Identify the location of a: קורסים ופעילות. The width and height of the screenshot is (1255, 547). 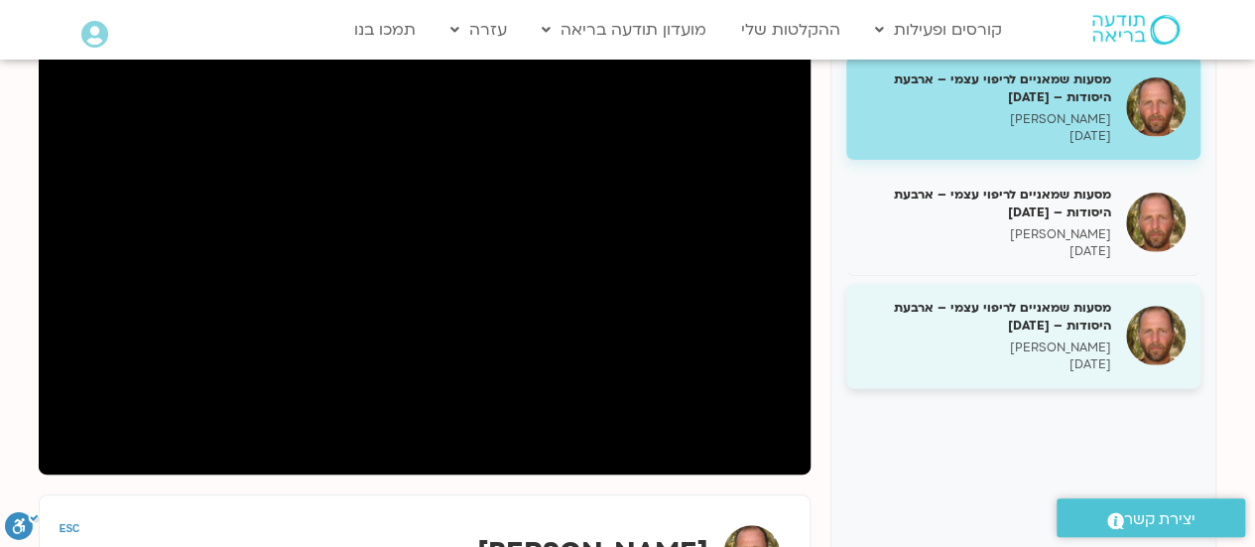
(939, 30).